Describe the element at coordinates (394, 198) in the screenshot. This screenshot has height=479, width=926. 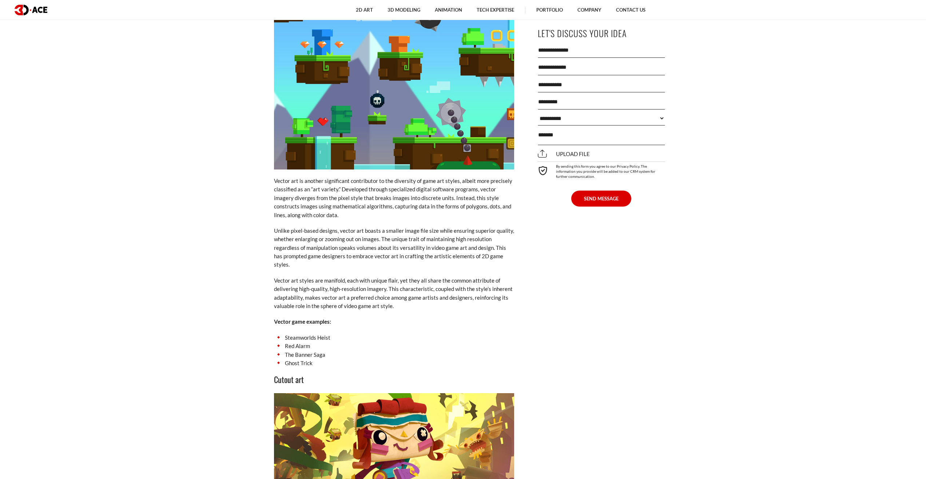
I see `p: Vector art is another significant contributor to the diversity of game art styles, albeit more pr...` at that location.